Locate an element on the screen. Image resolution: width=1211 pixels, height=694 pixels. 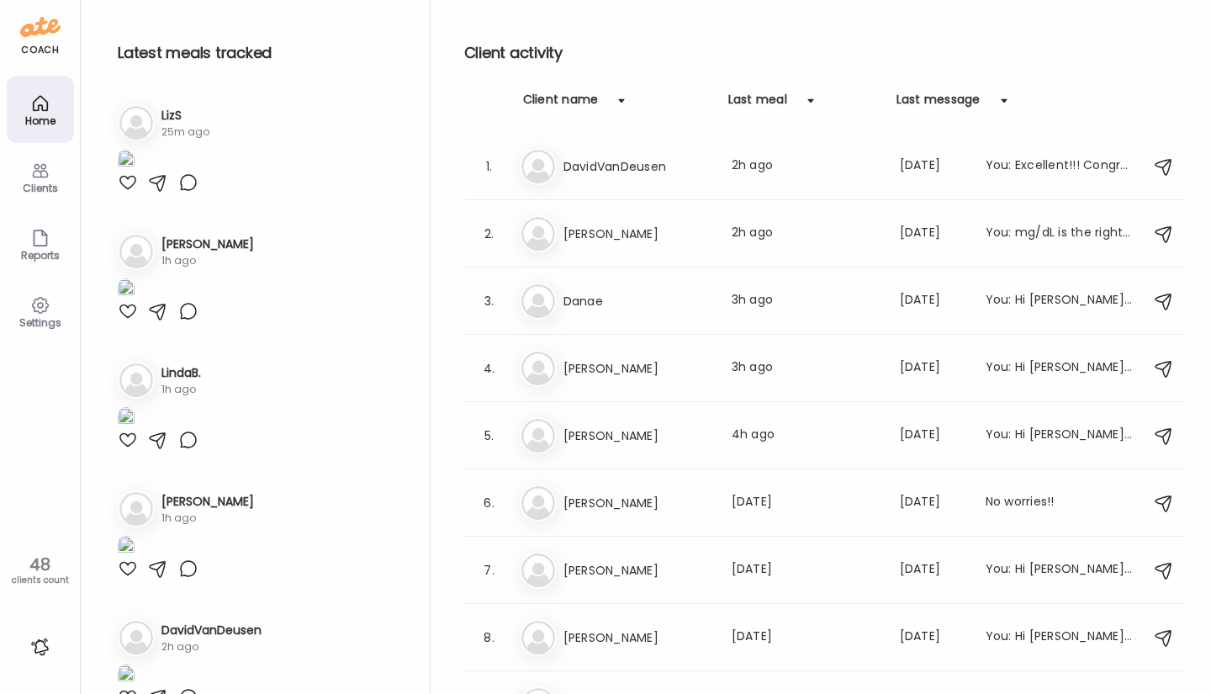
img: images%2FyOIlMbj98vPkJpjSxme1UO0zhpr1%2F8yj49dtw3QIpb7IoOFoE%2FuJoaaNClAih6c93exStF_1080 is located at coordinates (126, 161).